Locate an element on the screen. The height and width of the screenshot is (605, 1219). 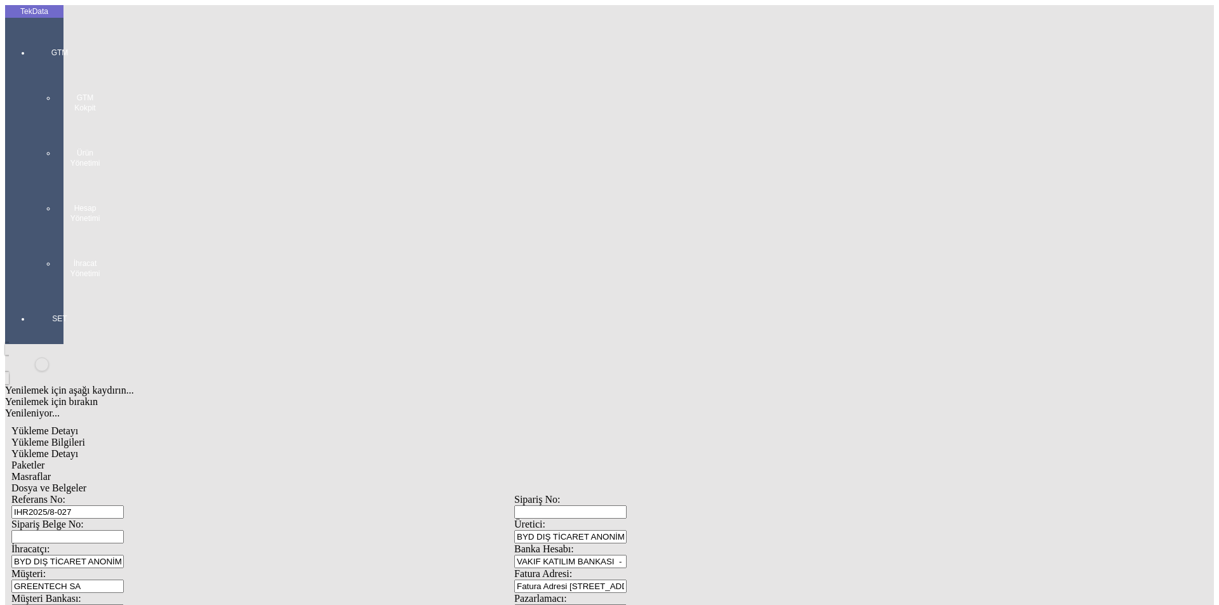
span: Sipariş Belge No: is located at coordinates (48, 524).